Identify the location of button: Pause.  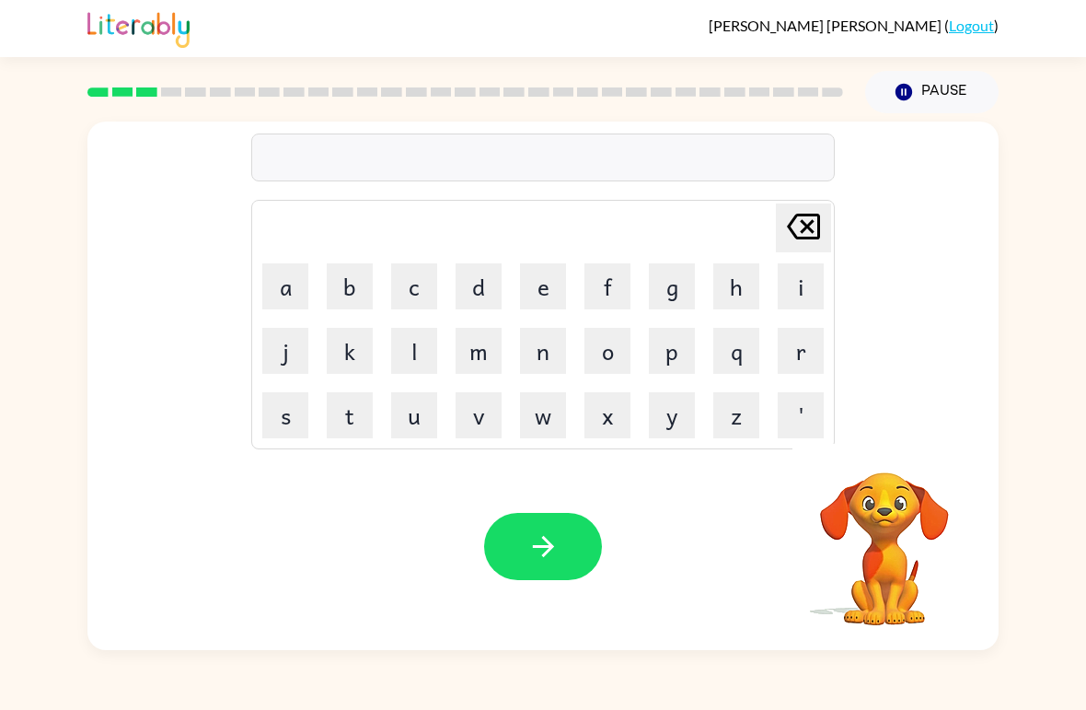
(931, 92).